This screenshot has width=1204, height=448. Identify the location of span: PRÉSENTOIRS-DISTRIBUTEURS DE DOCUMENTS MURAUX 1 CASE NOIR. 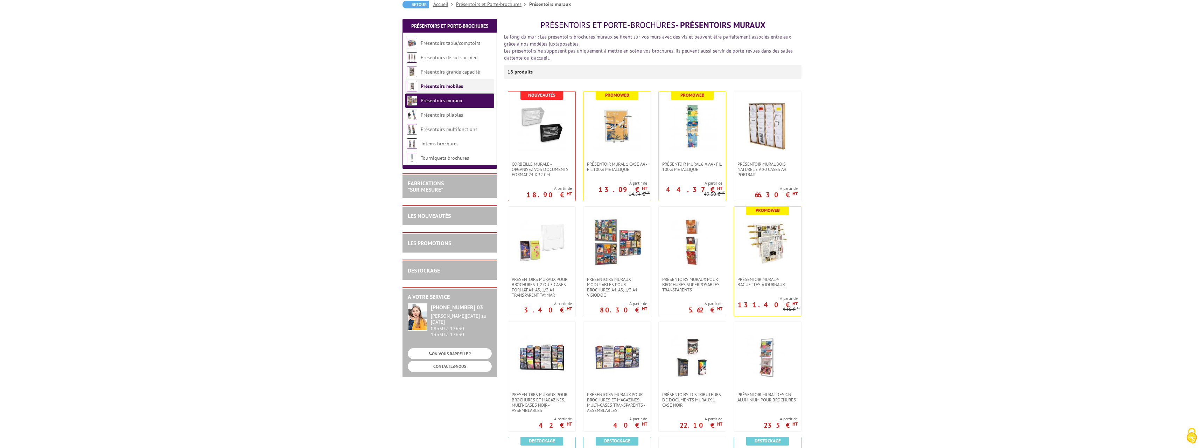
(692, 399).